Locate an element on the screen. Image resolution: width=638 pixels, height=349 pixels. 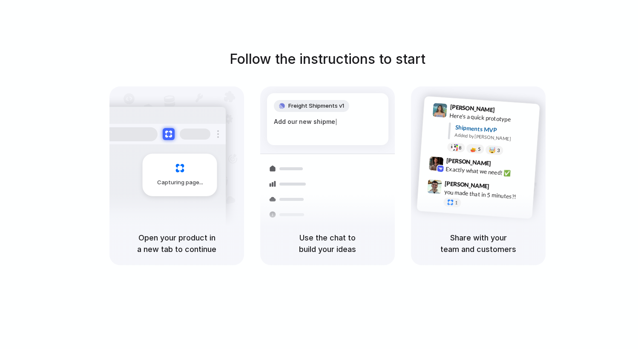
div: Here's a quick prototype is located at coordinates (492, 118).